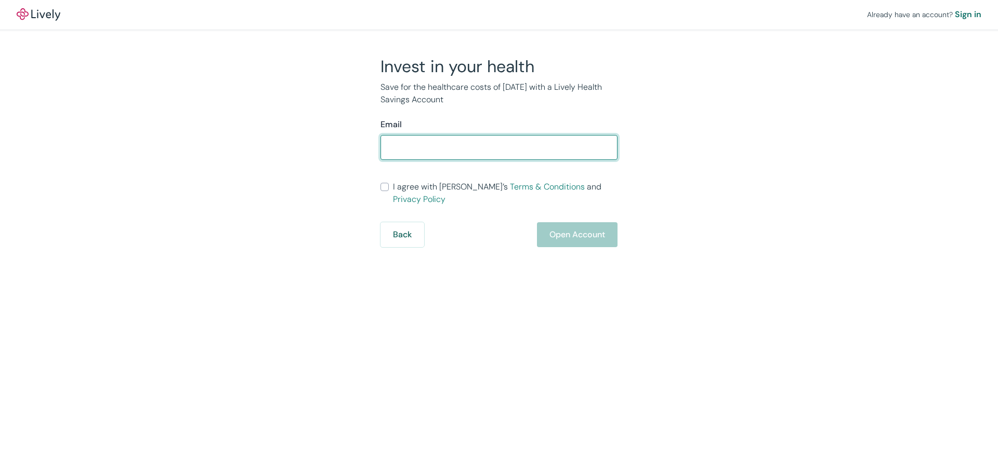 This screenshot has height=473, width=998. What do you see at coordinates (499, 67) in the screenshot?
I see `h2: Invest in your health` at bounding box center [499, 67].